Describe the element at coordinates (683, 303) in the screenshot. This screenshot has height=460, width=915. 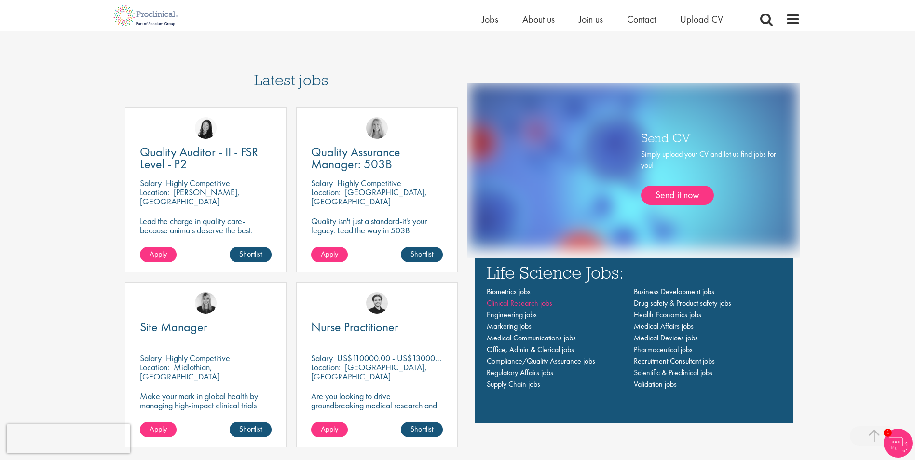
I see `span: Drug safety & Product safety jobs` at that location.